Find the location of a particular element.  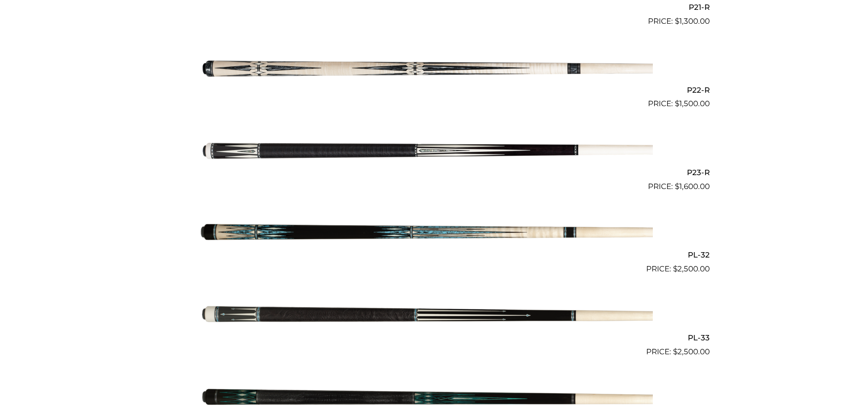

h2: PL-32 is located at coordinates (426, 255).